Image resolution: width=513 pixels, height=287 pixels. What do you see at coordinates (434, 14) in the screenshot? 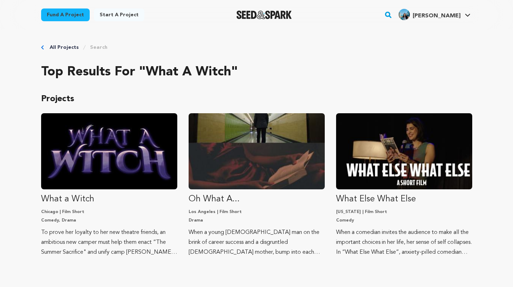
I see `a: Luisa B.'s Profile` at bounding box center [434, 14].